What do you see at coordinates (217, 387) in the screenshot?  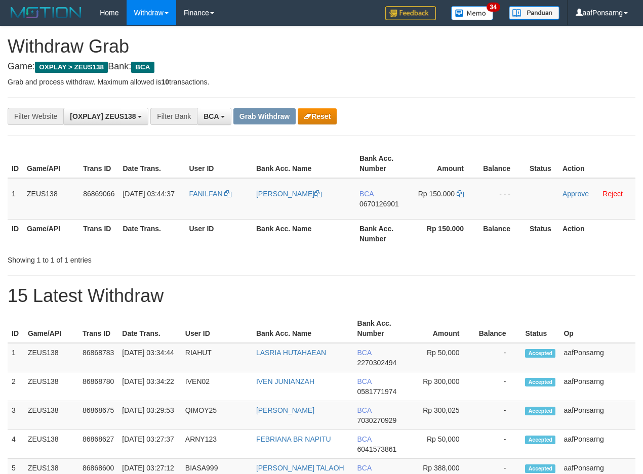 I see `td: IVEN02` at bounding box center [217, 387].